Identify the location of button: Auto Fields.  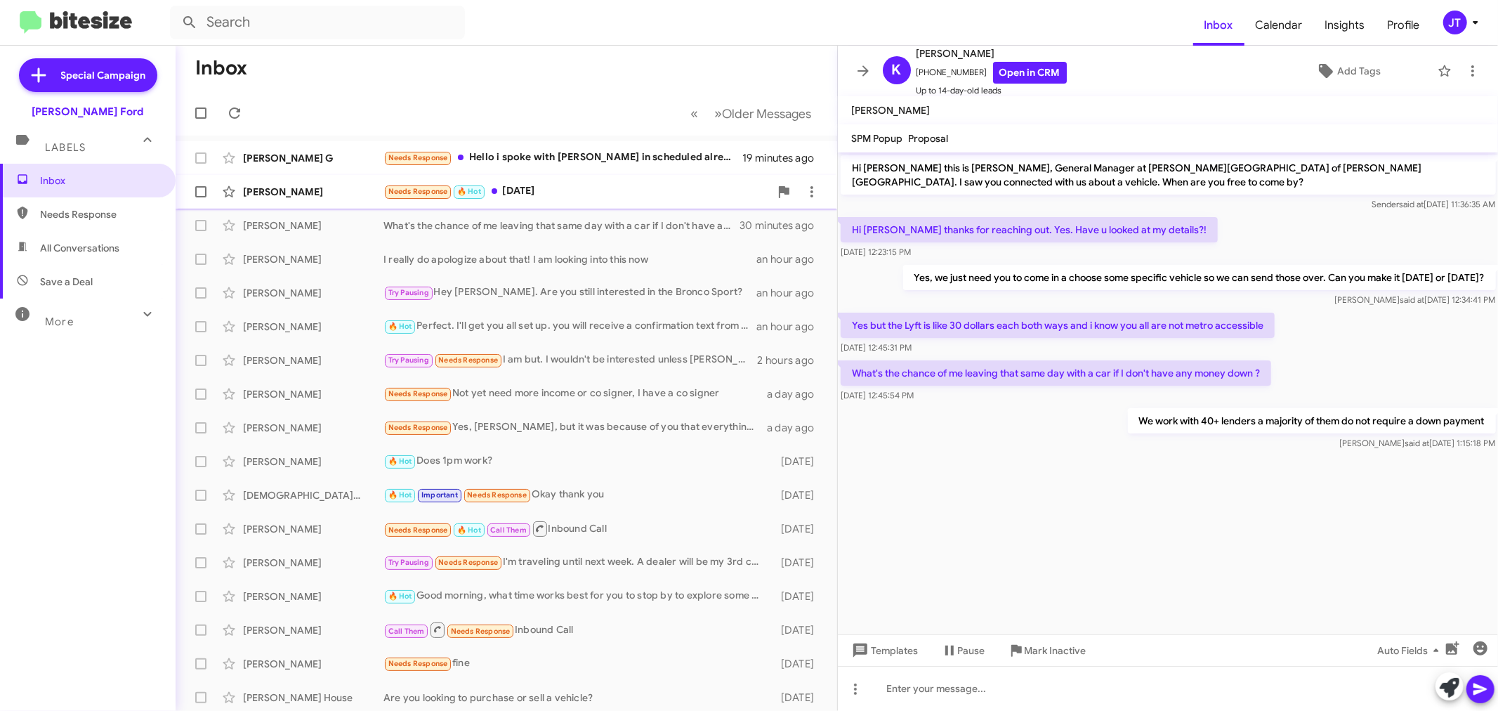
(1411, 650).